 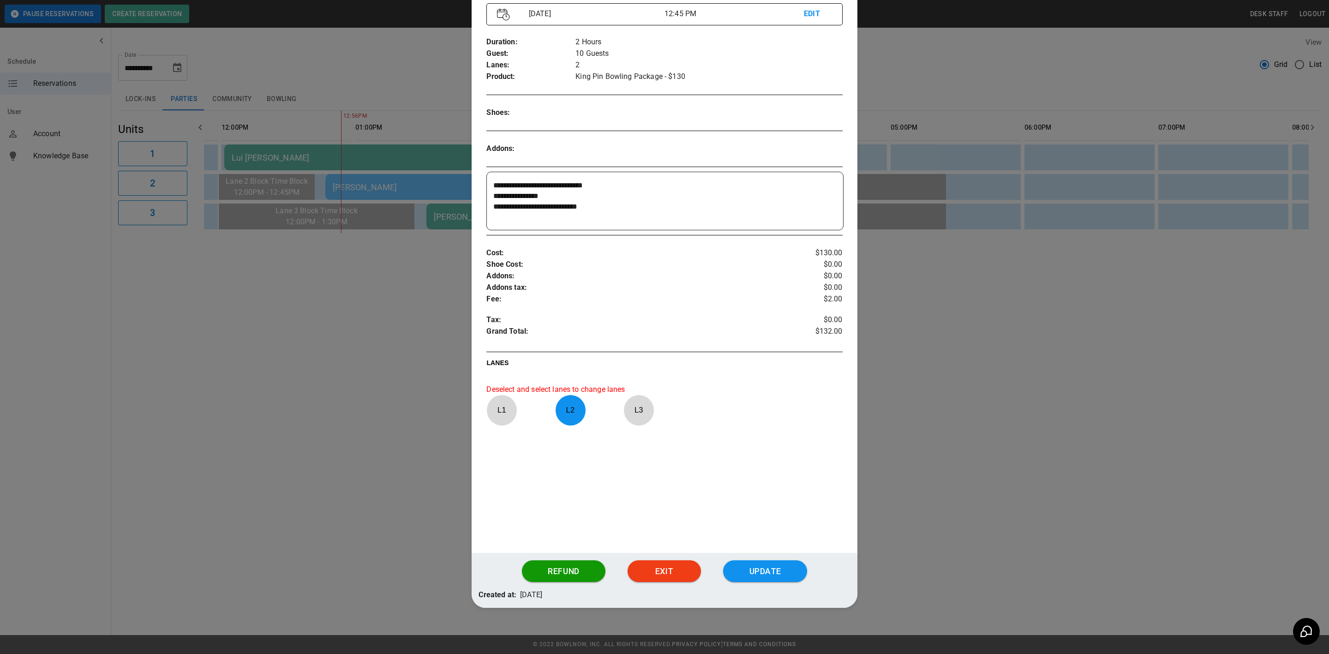 I want to click on p: King Pin Bowling Package - $130, so click(x=709, y=77).